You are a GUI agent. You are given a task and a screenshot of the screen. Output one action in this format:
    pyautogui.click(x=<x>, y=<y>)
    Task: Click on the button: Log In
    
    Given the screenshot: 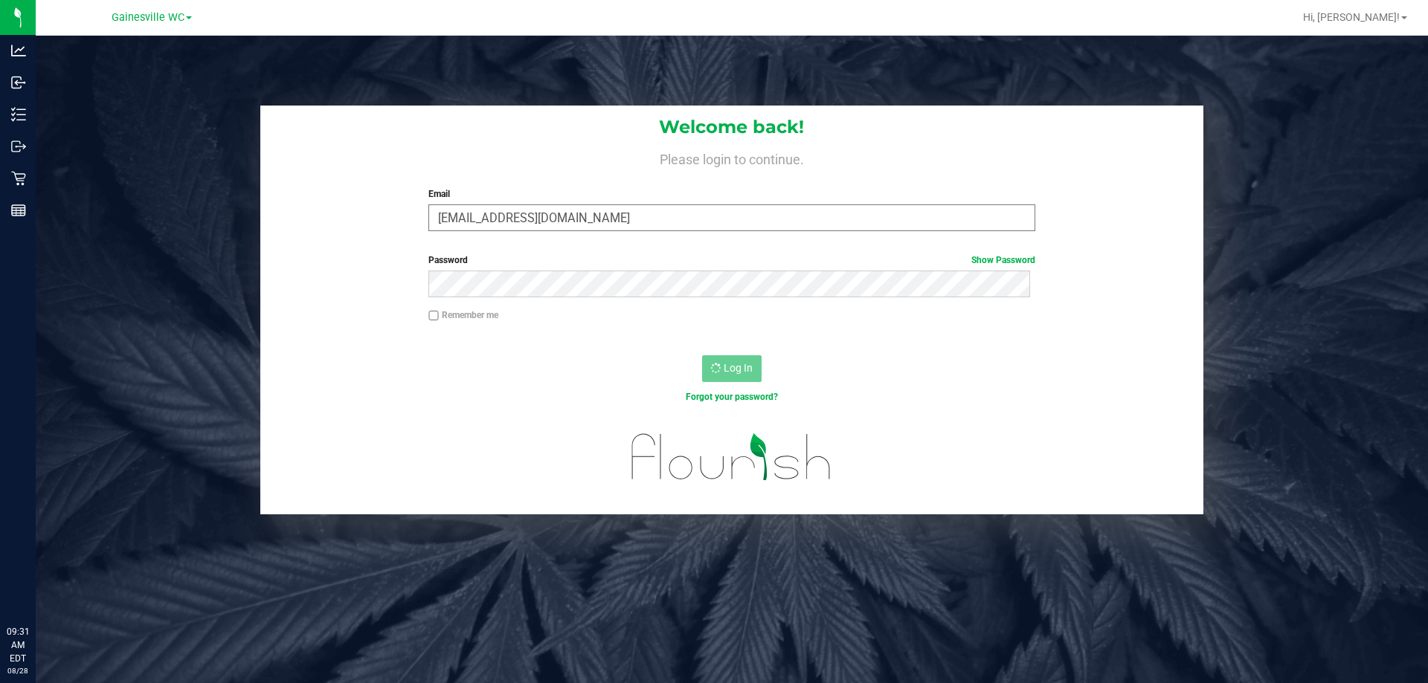 What is the action you would take?
    pyautogui.click(x=732, y=369)
    